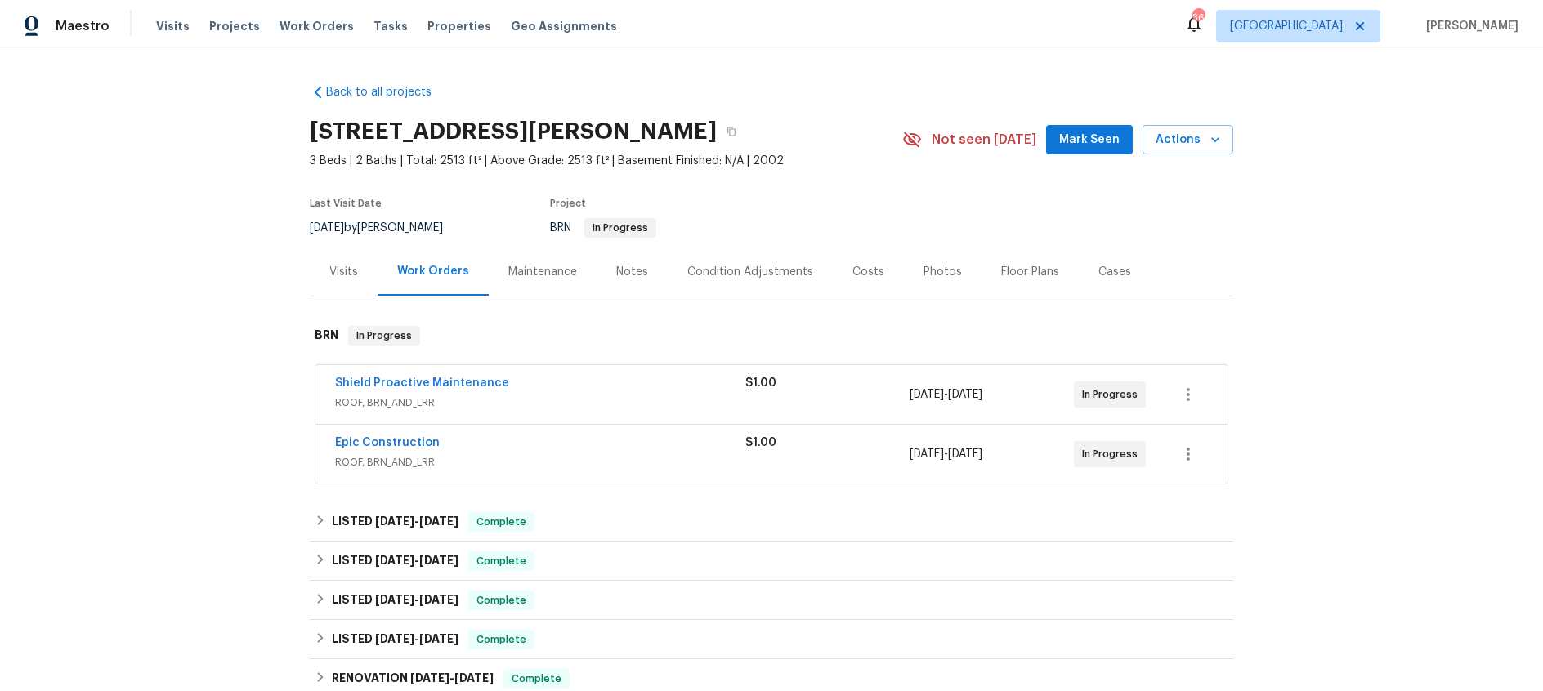  I want to click on h6: BRN, so click(326, 336).